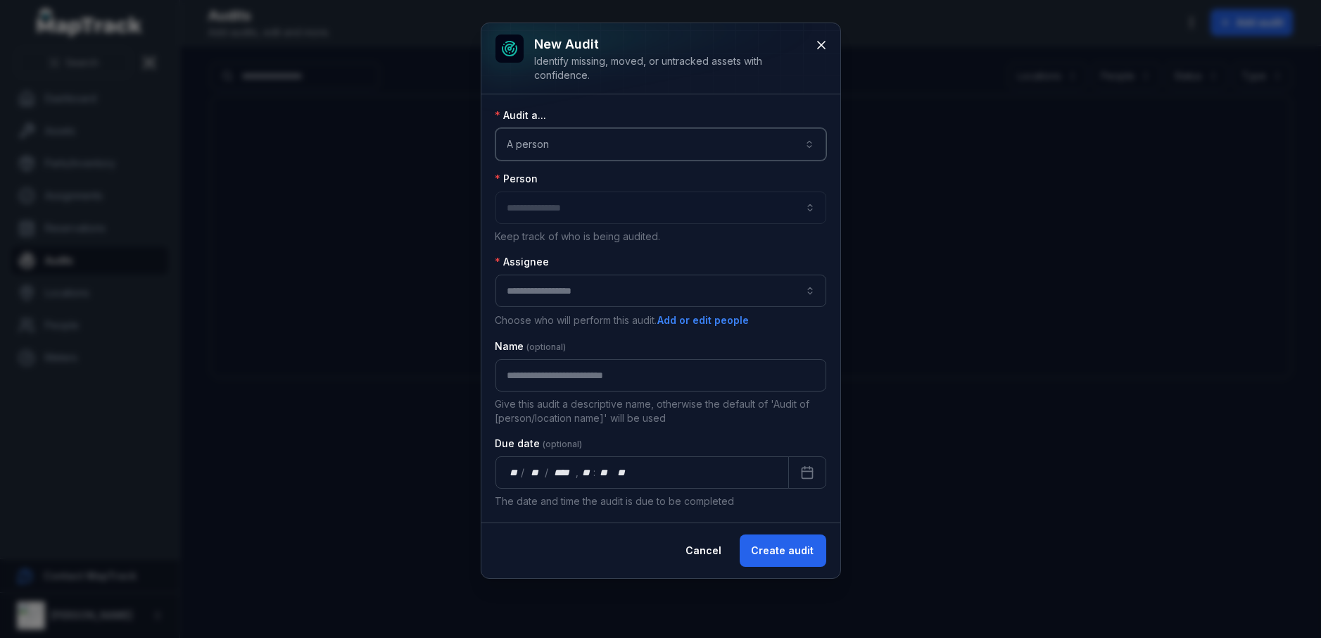  What do you see at coordinates (515, 472) in the screenshot?
I see `div: day,` at bounding box center [515, 472].